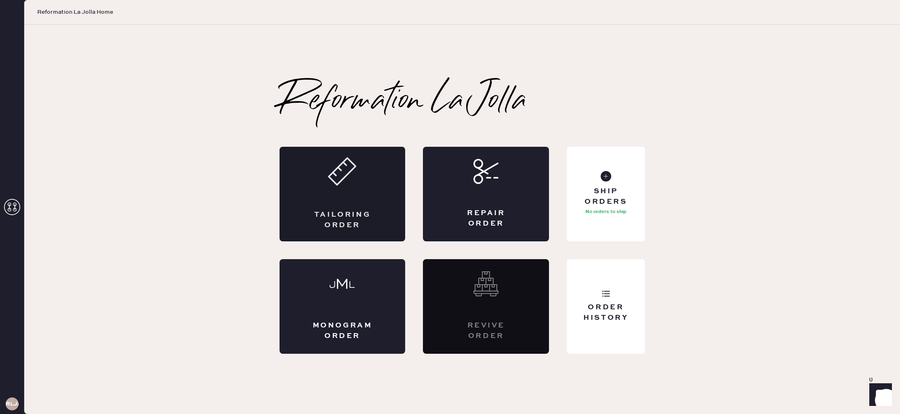 This screenshot has width=900, height=414. Describe the element at coordinates (486, 331) in the screenshot. I see `div: Revive order` at that location.